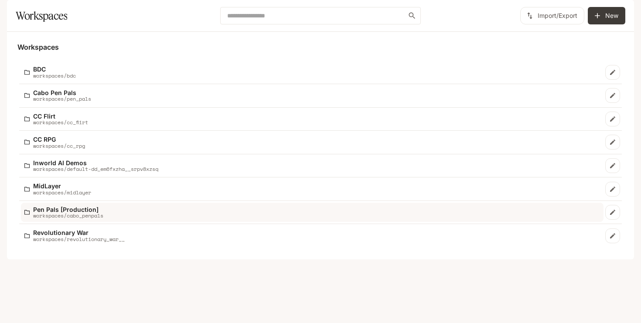  What do you see at coordinates (62, 186) in the screenshot?
I see `p: MidLayer` at bounding box center [62, 186].